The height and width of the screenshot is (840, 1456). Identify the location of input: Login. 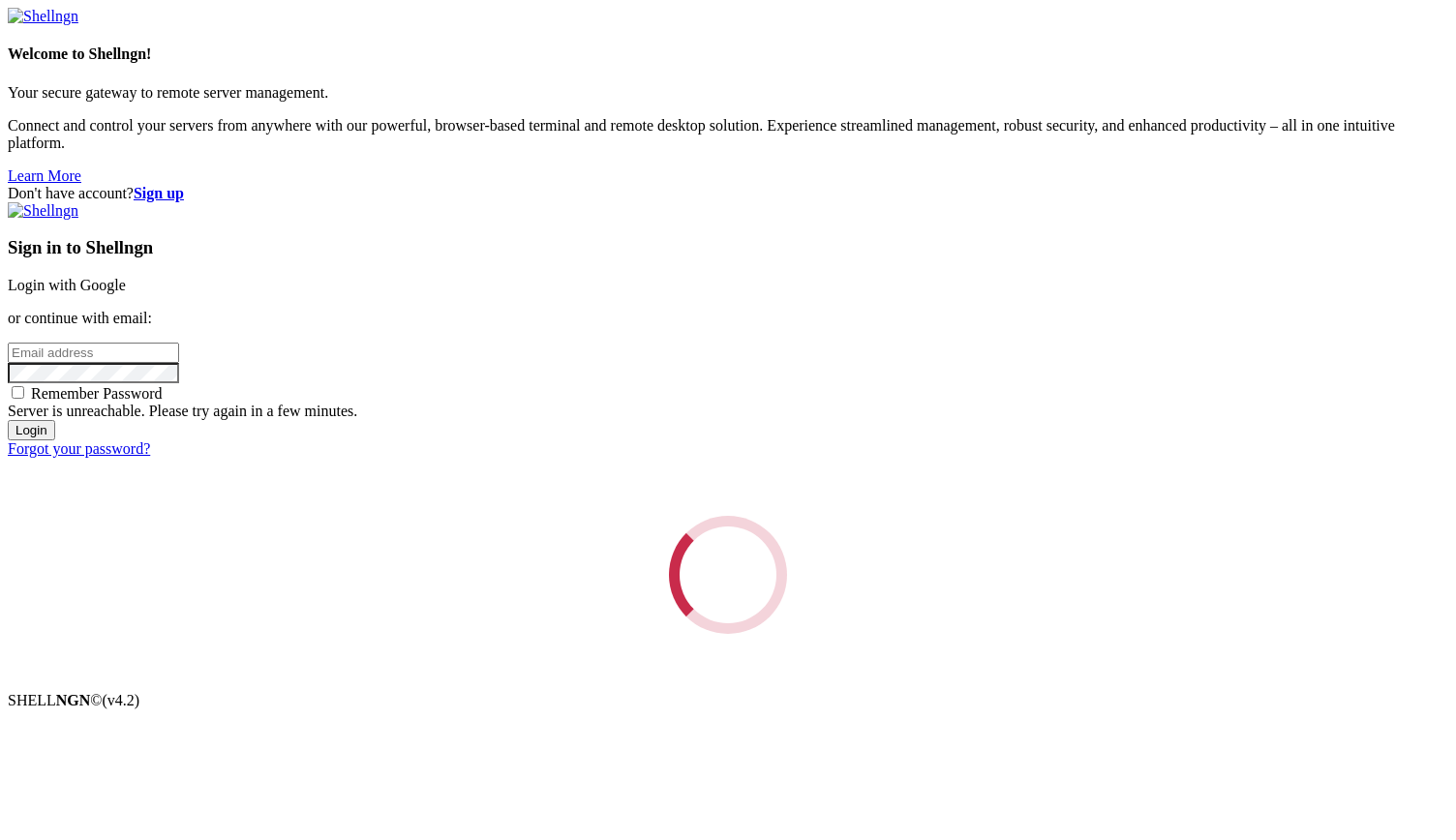
(31, 429).